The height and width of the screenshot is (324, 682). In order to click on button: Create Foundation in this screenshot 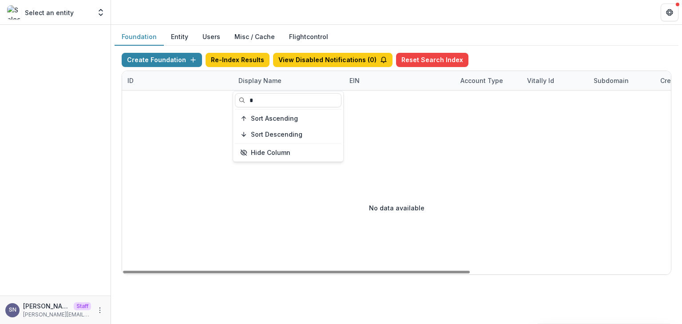, I will do `click(162, 60)`.